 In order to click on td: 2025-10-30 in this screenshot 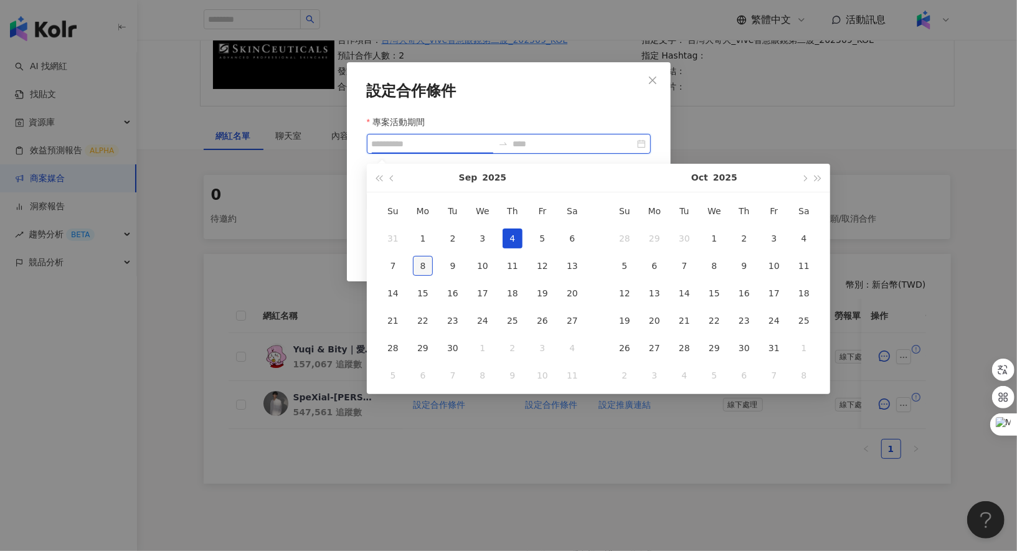, I will do `click(744, 348)`.